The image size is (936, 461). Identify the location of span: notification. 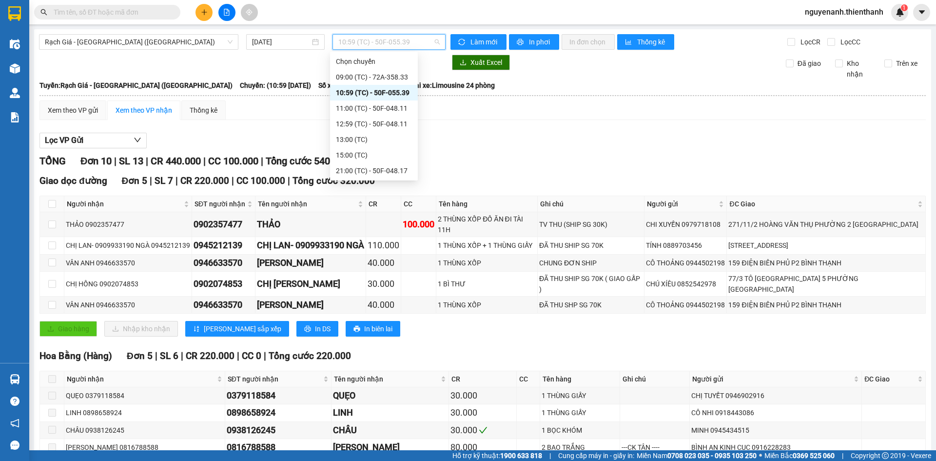
(15, 423).